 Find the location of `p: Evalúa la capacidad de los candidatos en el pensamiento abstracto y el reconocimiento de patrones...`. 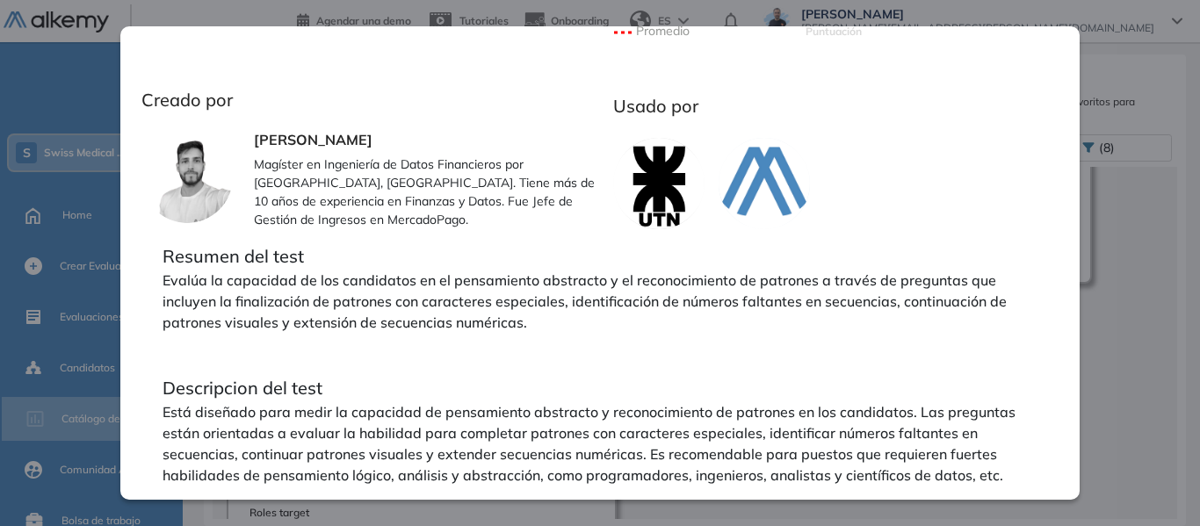

p: Evalúa la capacidad de los candidatos en el pensamiento abstracto y el reconocimiento de patrones... is located at coordinates (600, 301).